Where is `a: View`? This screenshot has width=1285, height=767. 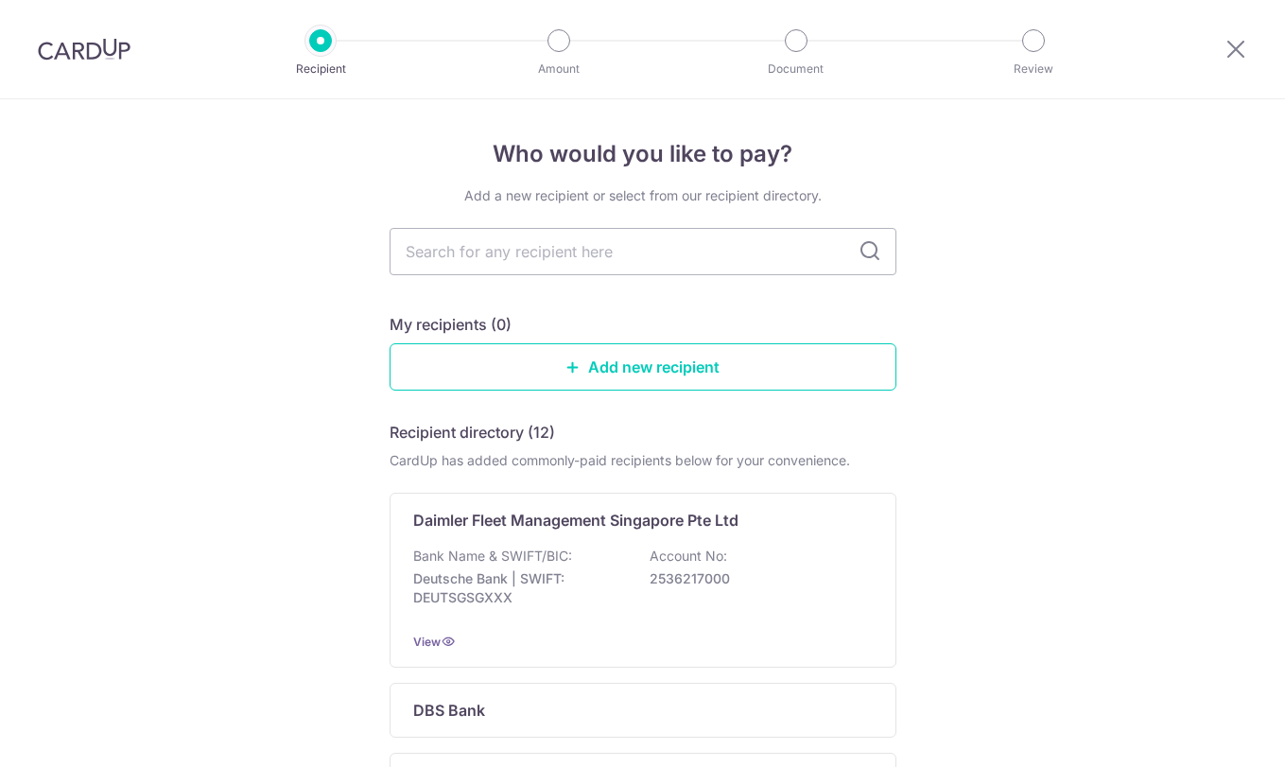
a: View is located at coordinates (426, 641).